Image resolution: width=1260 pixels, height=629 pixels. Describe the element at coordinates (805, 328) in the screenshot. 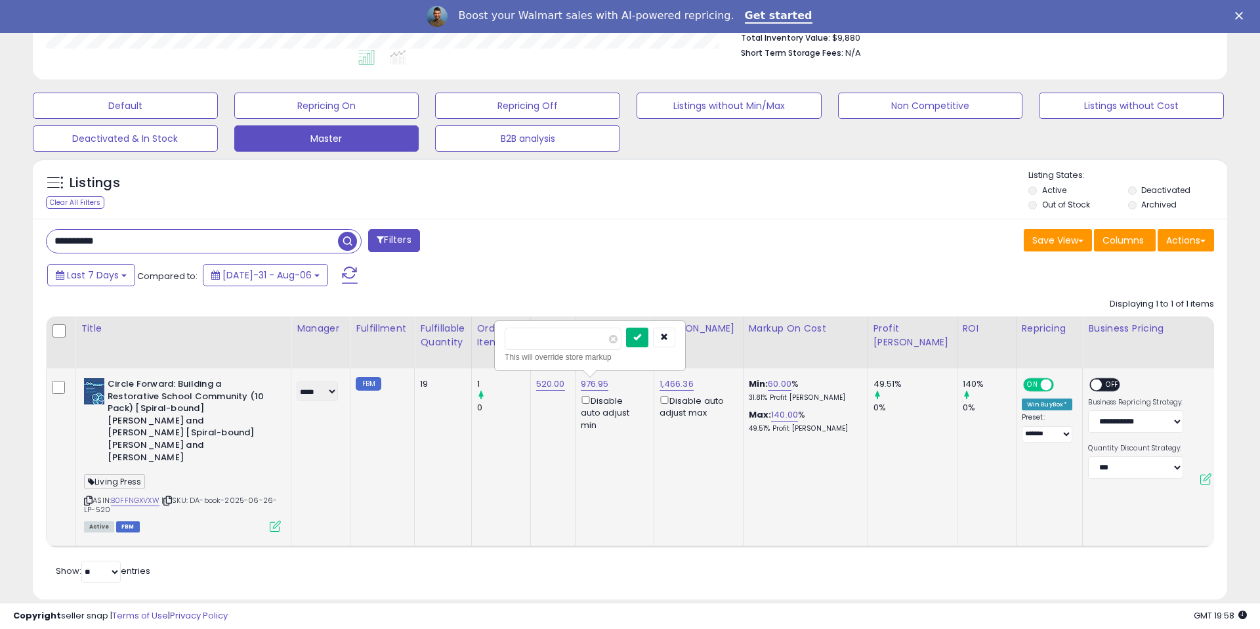

I see `div: Markup on Cost` at that location.